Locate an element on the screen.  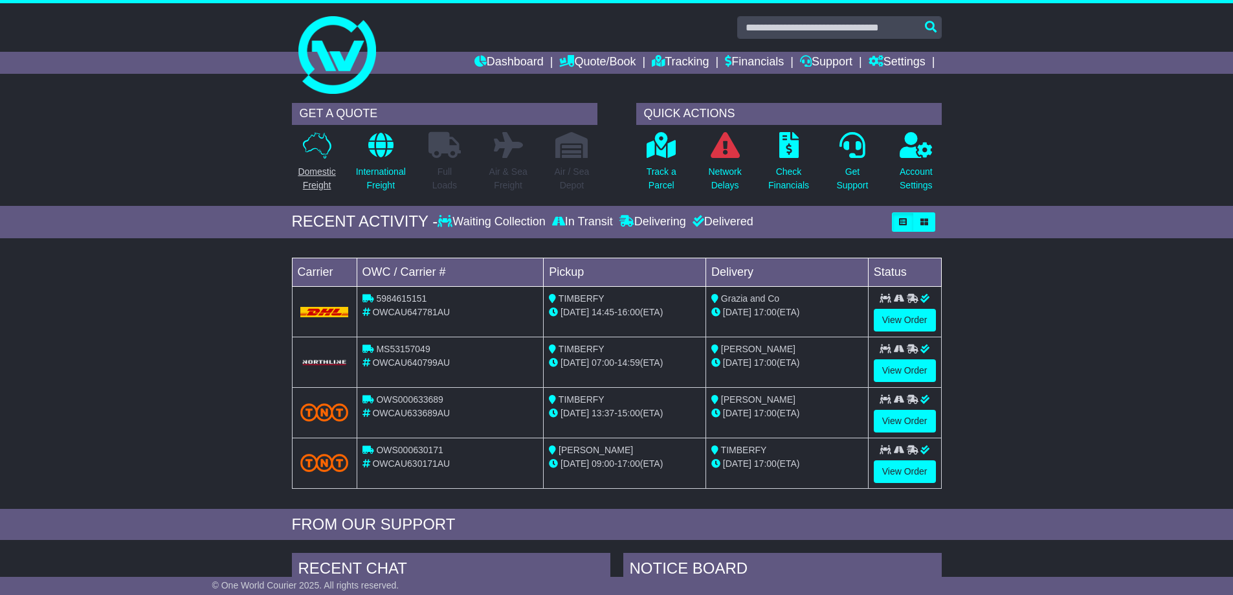
p: Network Delays is located at coordinates (724, 179).